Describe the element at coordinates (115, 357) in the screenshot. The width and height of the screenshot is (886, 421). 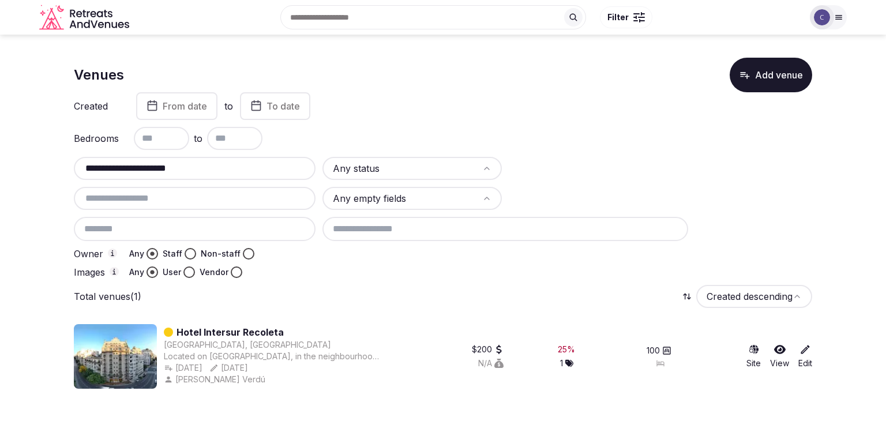
I see `img: Featured image for Hotel Intersur Recoleta` at that location.